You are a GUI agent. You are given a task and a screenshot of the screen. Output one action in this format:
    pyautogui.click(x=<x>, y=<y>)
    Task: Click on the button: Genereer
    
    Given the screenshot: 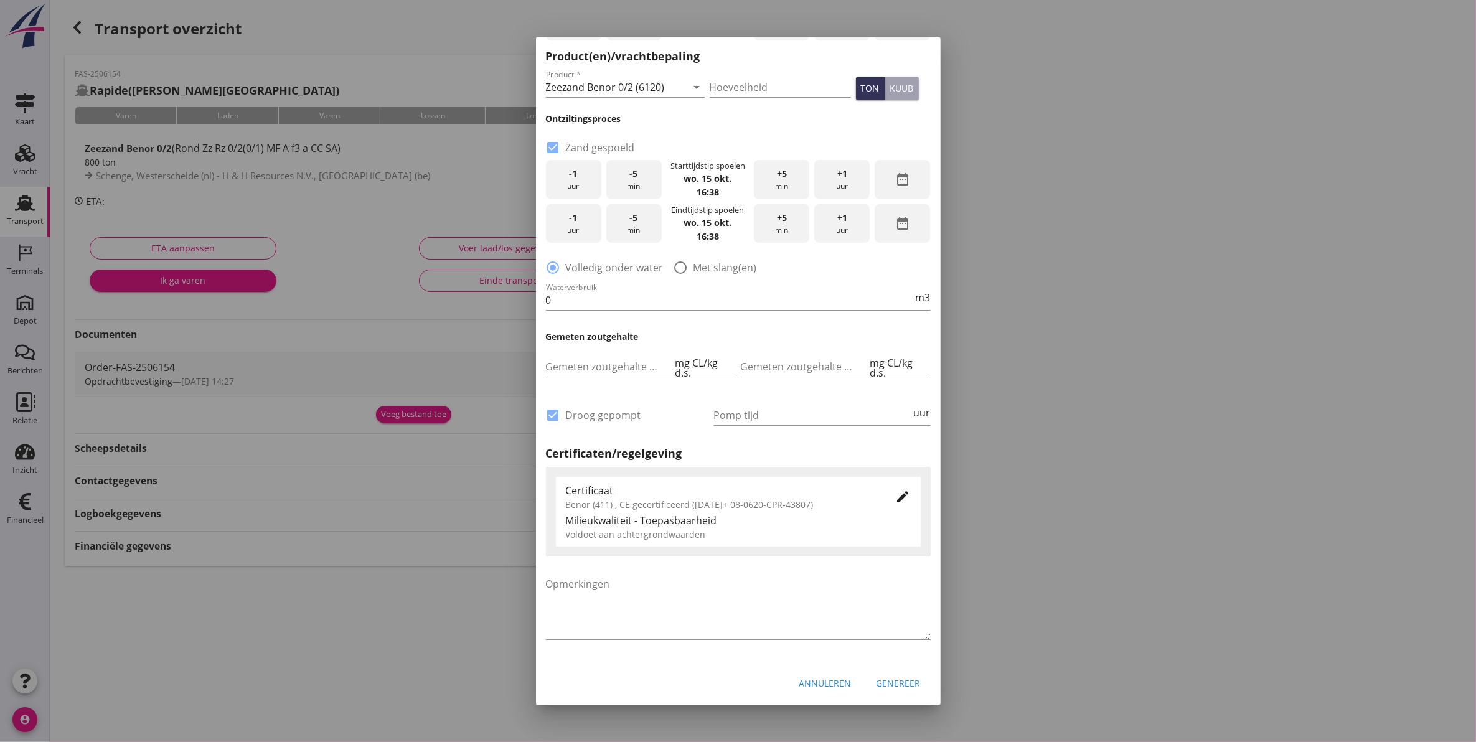 What is the action you would take?
    pyautogui.click(x=898, y=683)
    